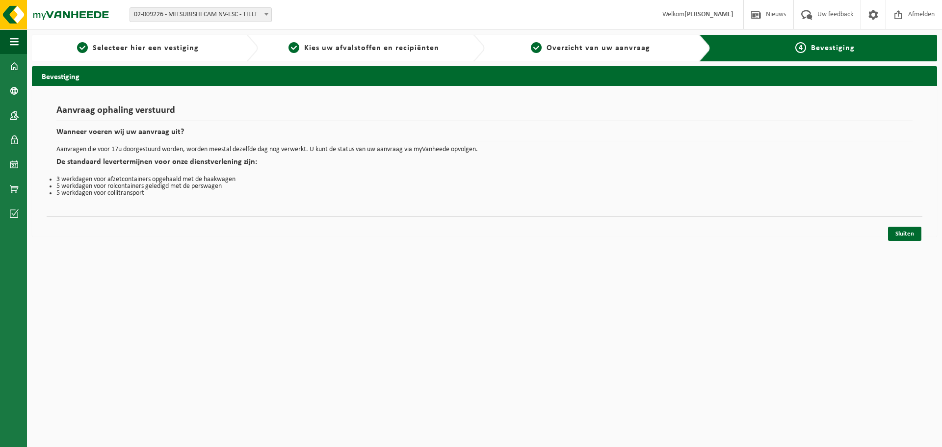 The image size is (942, 447). Describe the element at coordinates (484, 134) in the screenshot. I see `h2: Wanneer voeren wij uw aanvraag uit?` at that location.